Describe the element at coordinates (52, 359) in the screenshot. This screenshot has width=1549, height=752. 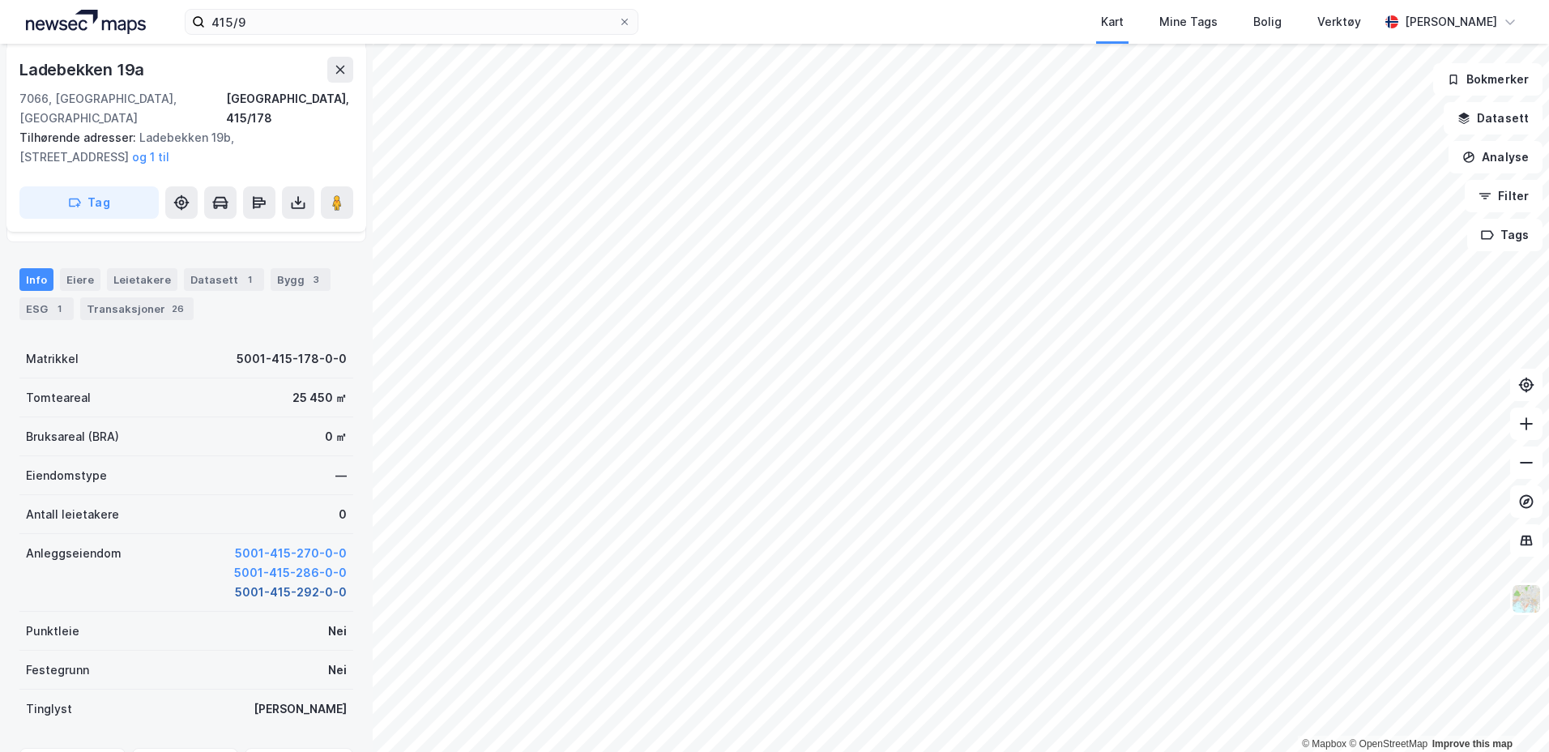
I see `div: Matrikkel` at that location.